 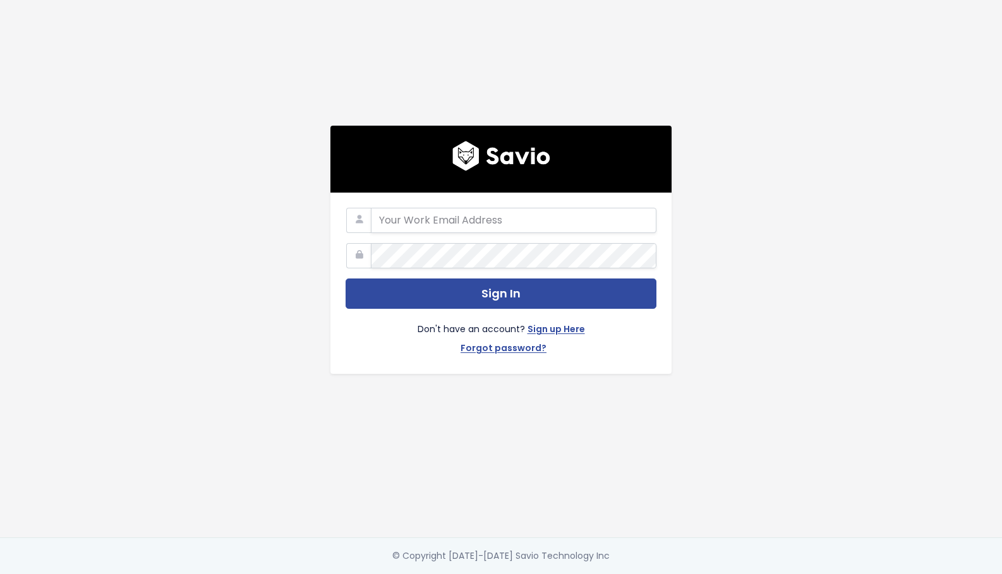 I want to click on input: Your Work Email Address, so click(x=513, y=220).